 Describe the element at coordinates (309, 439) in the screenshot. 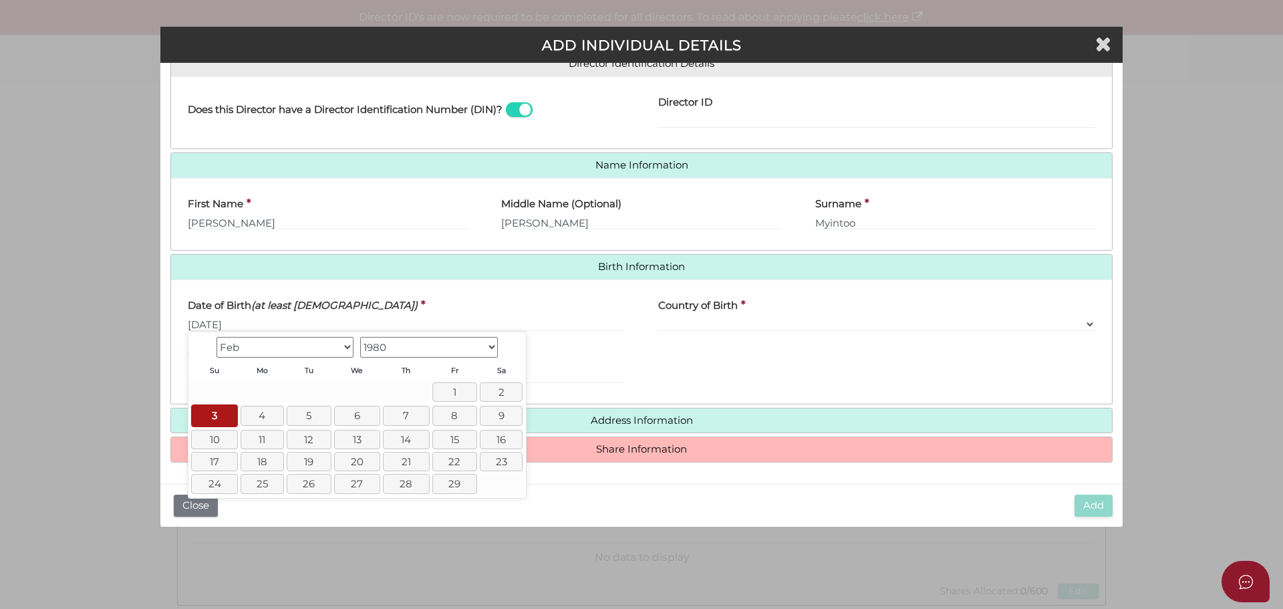

I see `a: 12` at that location.